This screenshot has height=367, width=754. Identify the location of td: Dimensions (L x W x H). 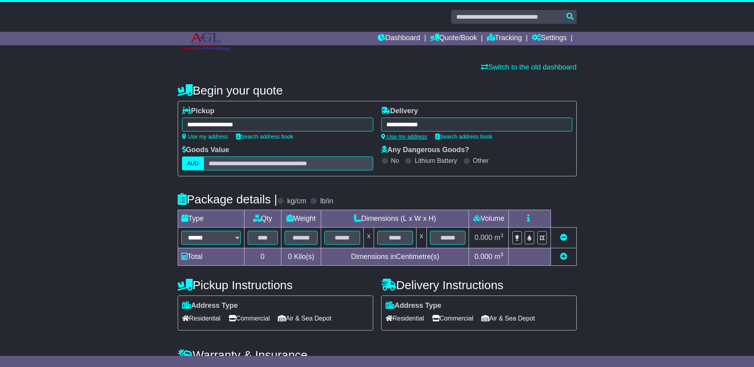
(395, 219).